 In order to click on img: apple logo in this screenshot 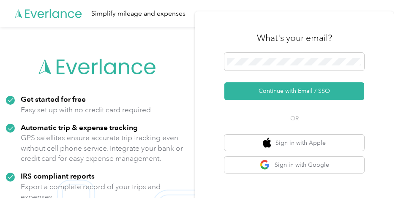, I will do `click(267, 143)`.